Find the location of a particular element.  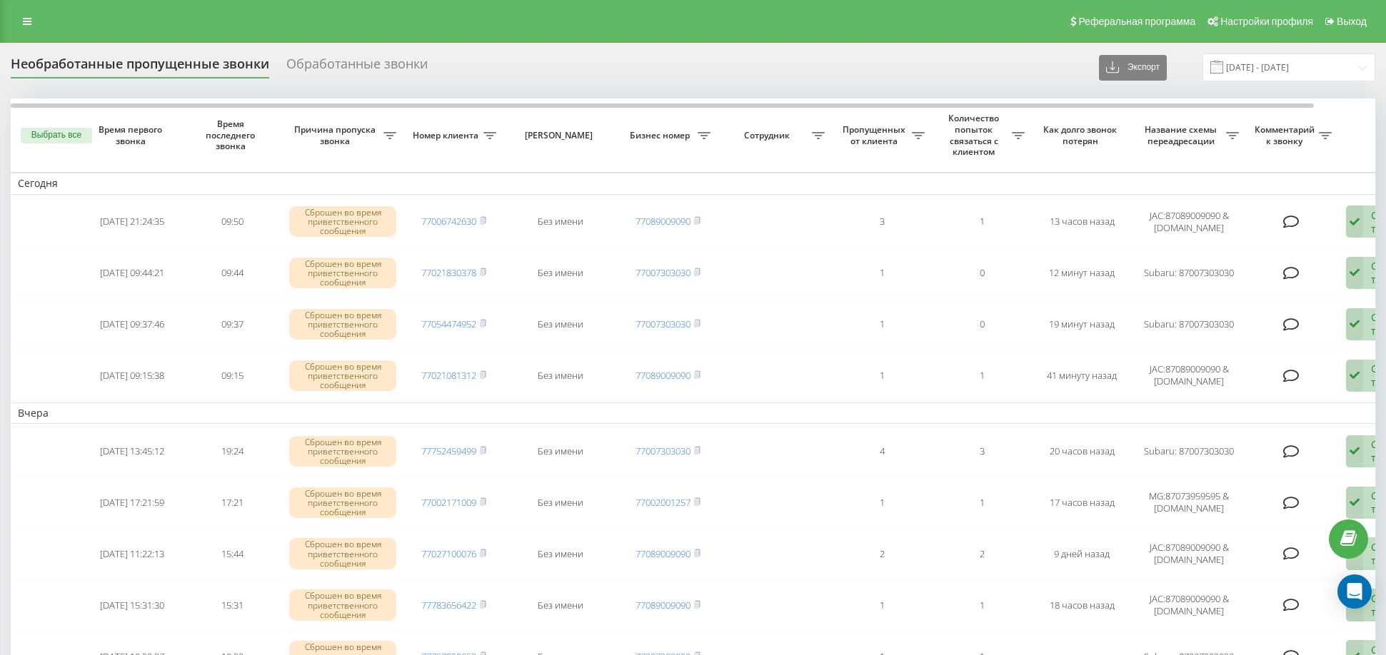

td: 09:50 is located at coordinates (232, 222).